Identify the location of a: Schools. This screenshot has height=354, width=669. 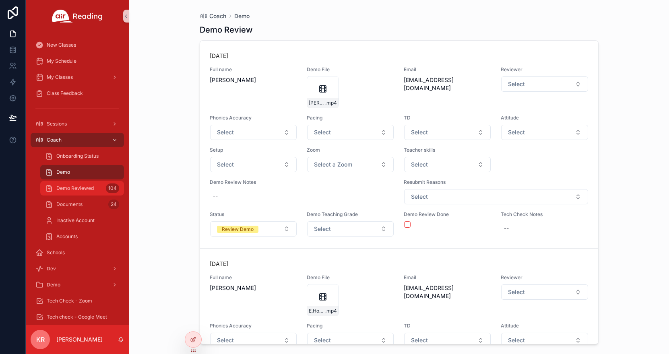
(77, 253).